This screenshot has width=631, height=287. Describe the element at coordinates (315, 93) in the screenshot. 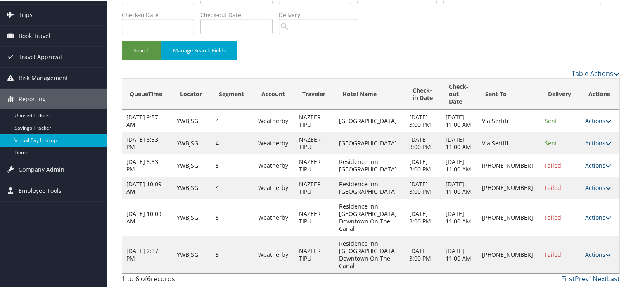

I see `th: Traveler: activate to sort column ascending` at that location.